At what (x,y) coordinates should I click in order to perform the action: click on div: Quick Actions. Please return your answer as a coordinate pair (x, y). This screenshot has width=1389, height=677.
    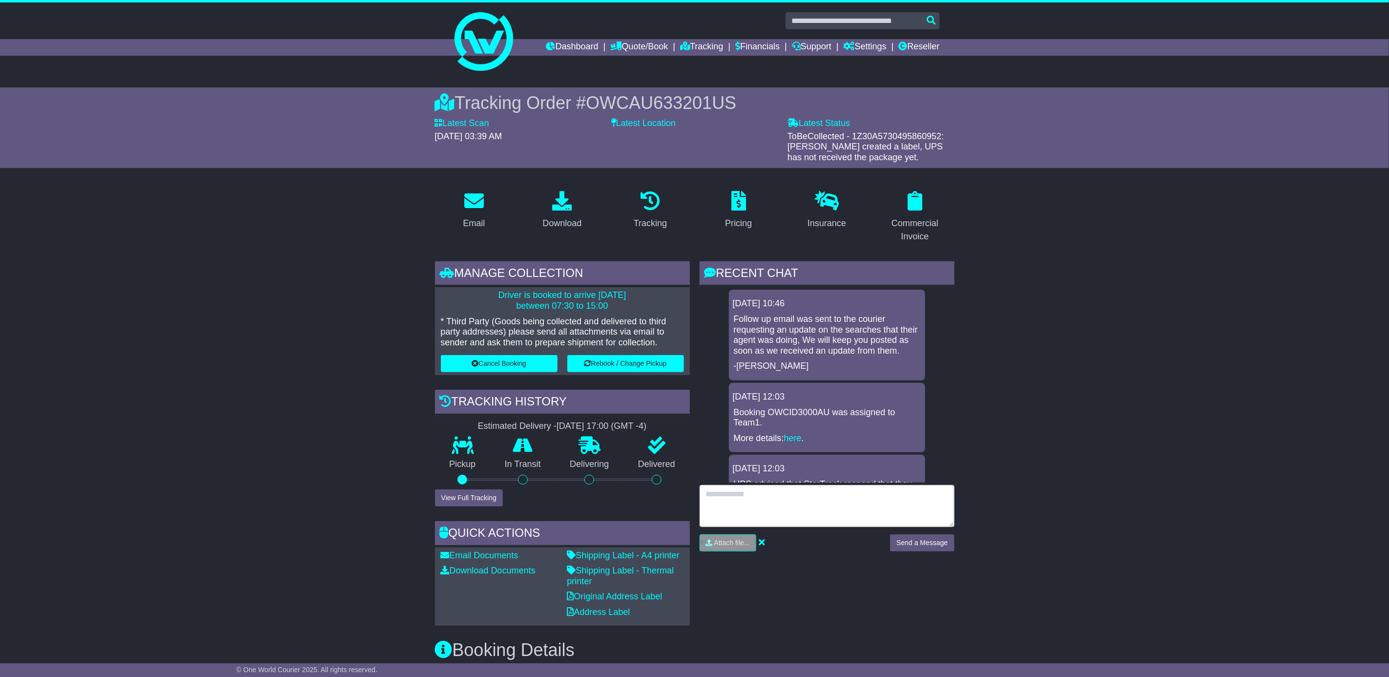
    Looking at the image, I should click on (563, 534).